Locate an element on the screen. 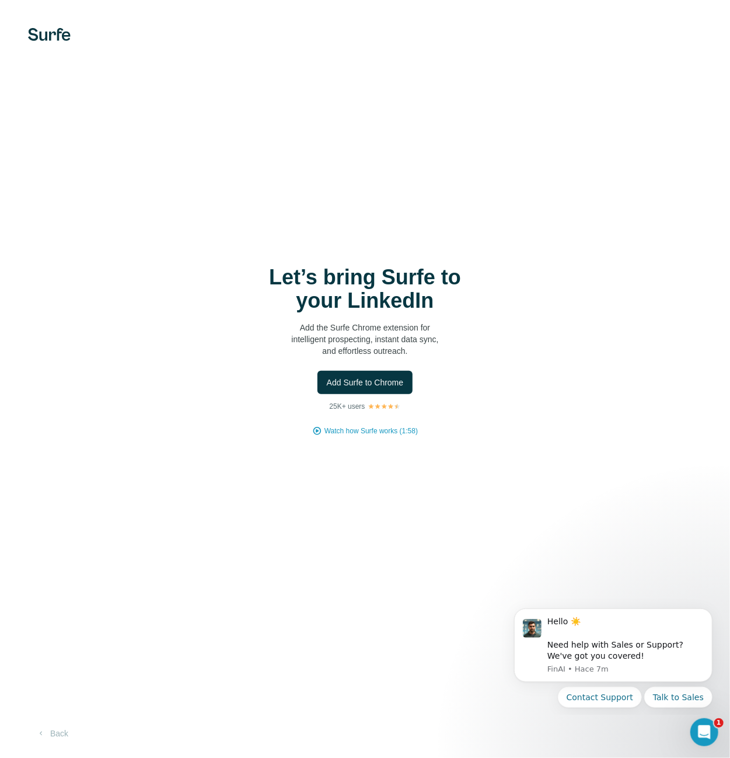  span: Watch how Surfe works (1:58) is located at coordinates (371, 431).